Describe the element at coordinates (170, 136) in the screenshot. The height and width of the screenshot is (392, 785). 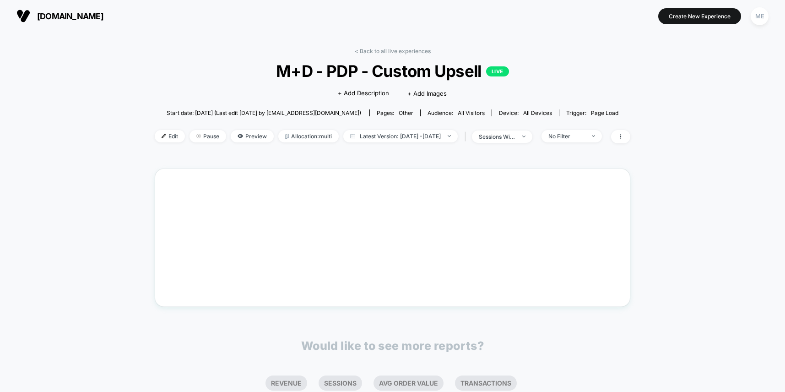
I see `span: Edit` at that location.